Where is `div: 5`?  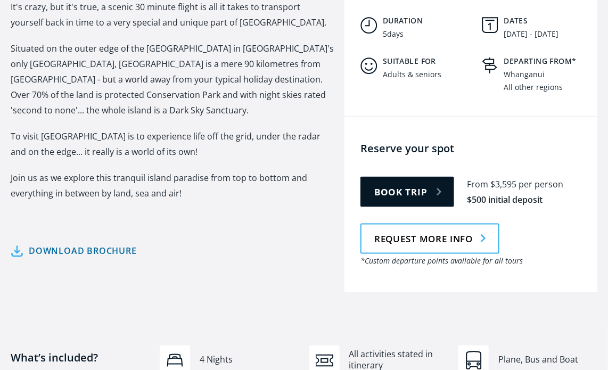
div: 5 is located at coordinates (385, 34).